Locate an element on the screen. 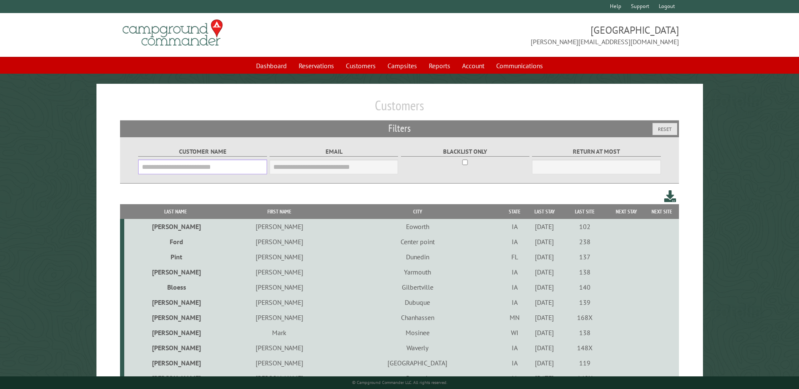  td: Pint is located at coordinates (175, 257).